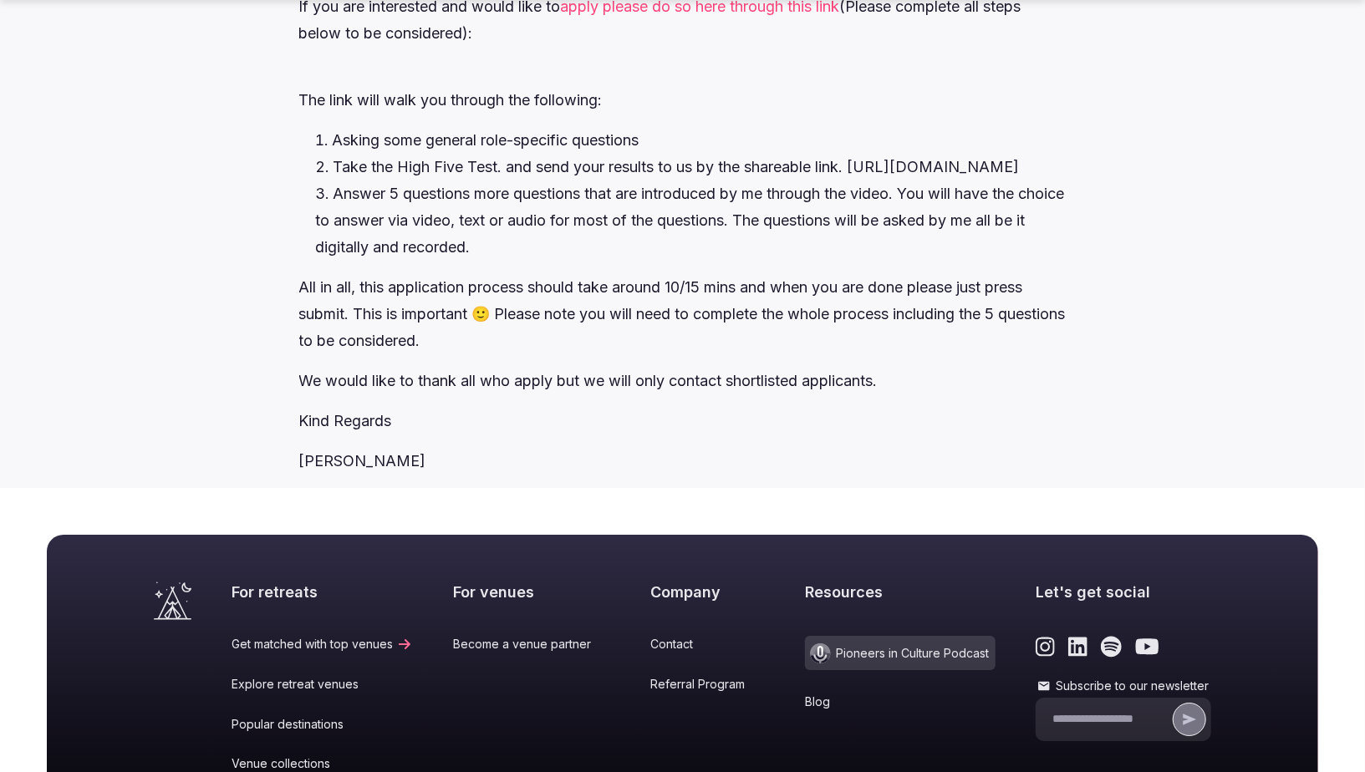 The image size is (1365, 772). What do you see at coordinates (900, 653) in the screenshot?
I see `span: Pioneers in Culture Podcast` at bounding box center [900, 653].